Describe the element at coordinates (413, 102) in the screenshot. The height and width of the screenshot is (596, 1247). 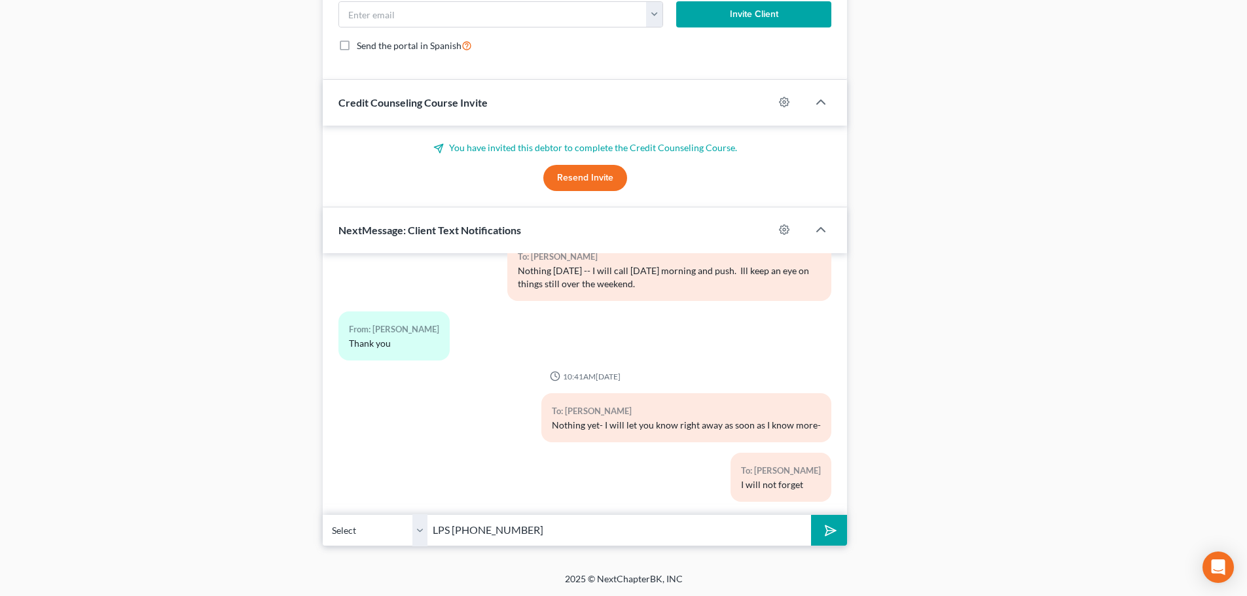
I see `span: Credit Counseling Course Invite` at that location.